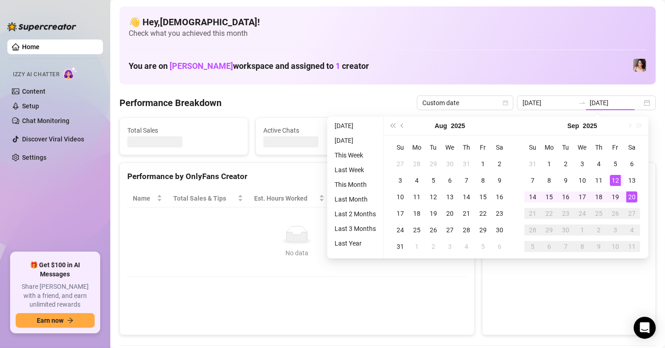  I want to click on span: Sales / Hour, so click(357, 198).